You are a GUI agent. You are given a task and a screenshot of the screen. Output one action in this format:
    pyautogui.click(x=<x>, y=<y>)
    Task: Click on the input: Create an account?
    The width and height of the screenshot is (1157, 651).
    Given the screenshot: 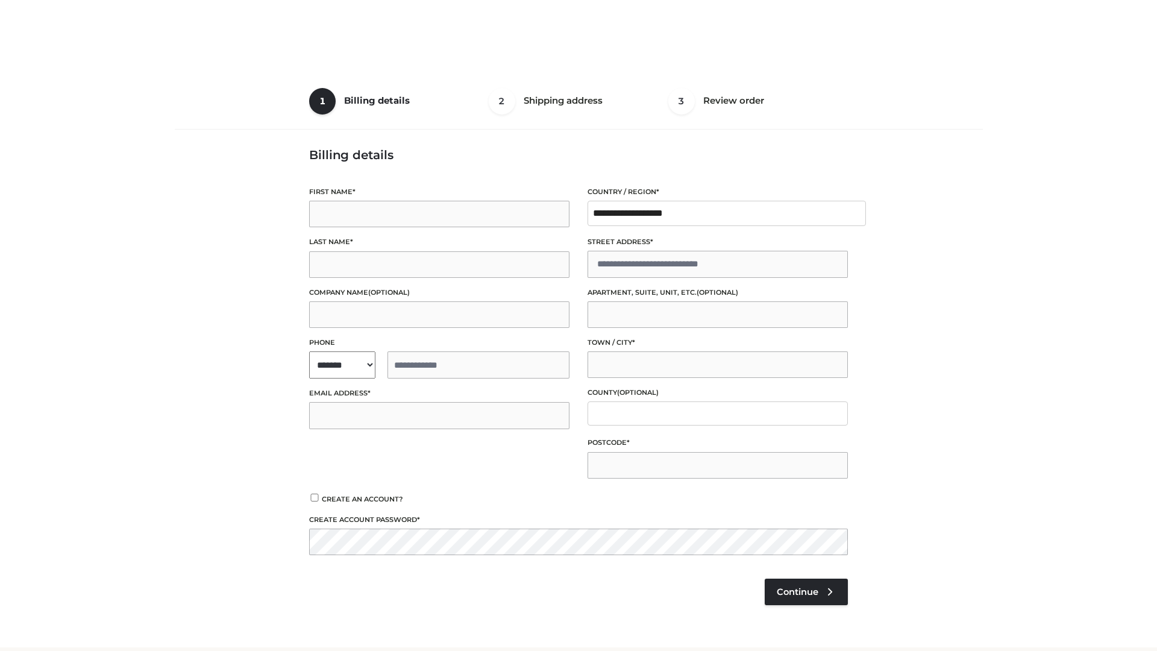 What is the action you would take?
    pyautogui.click(x=315, y=497)
    